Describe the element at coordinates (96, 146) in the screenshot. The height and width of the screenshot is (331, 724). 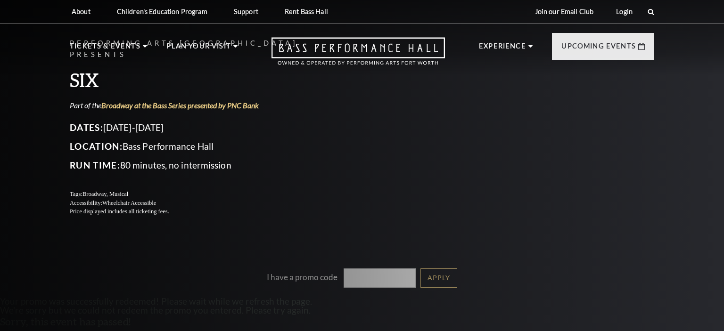
I see `span: Location:` at that location.